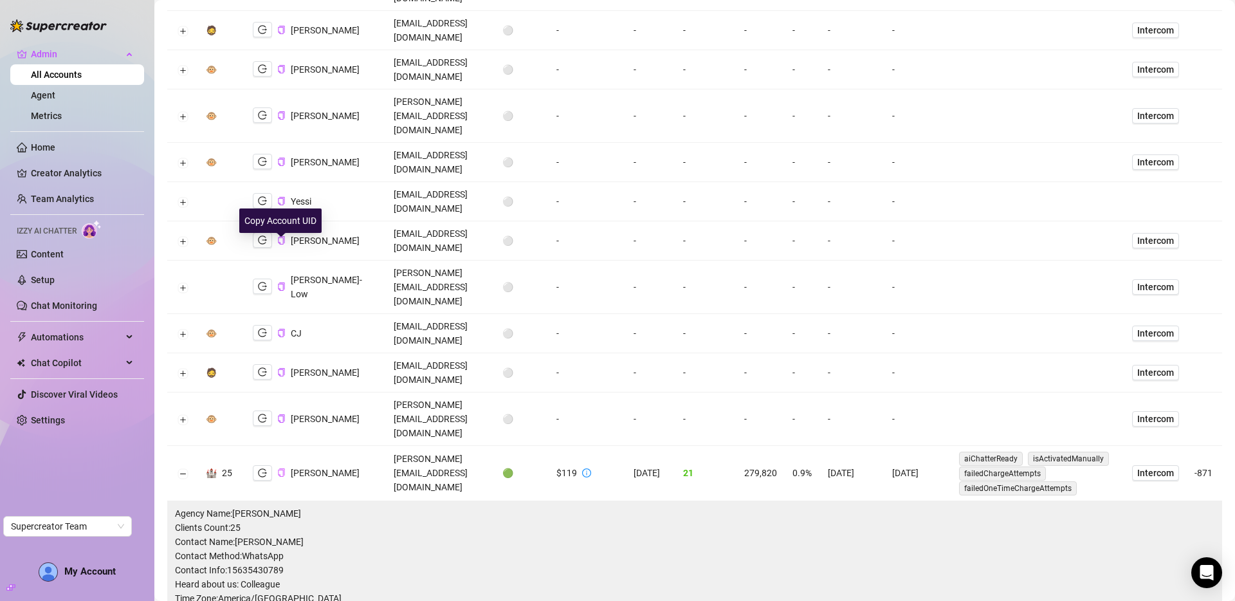  I want to click on span: logout, so click(263, 286).